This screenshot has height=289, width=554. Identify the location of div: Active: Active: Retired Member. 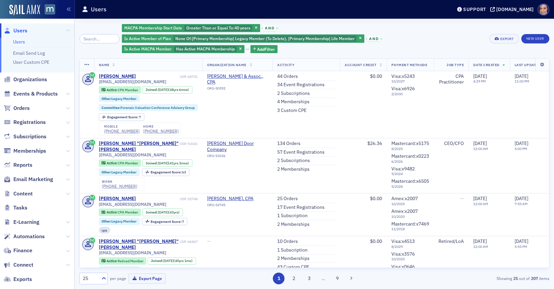
(123, 261).